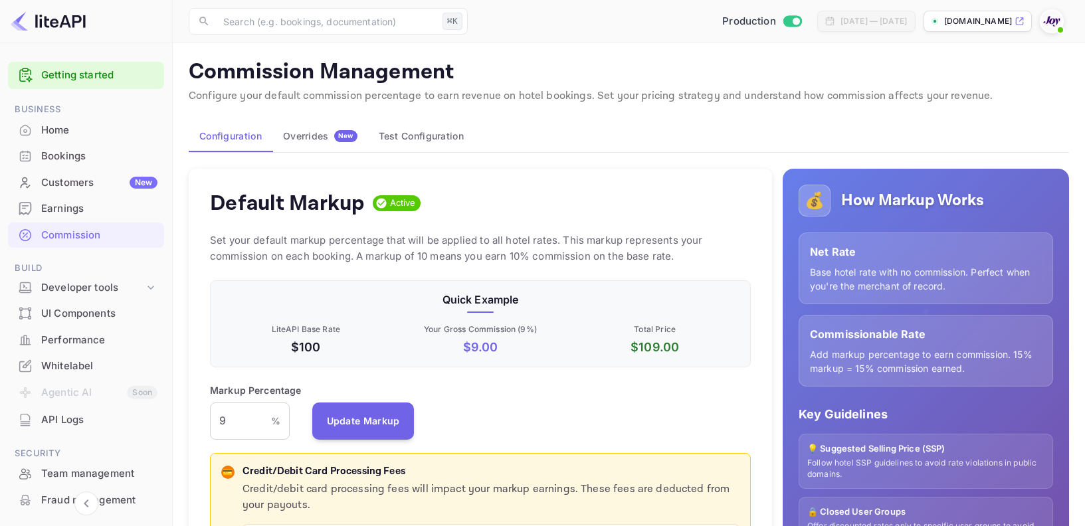 The height and width of the screenshot is (526, 1085). Describe the element at coordinates (421, 136) in the screenshot. I see `button: Test Configuration` at that location.